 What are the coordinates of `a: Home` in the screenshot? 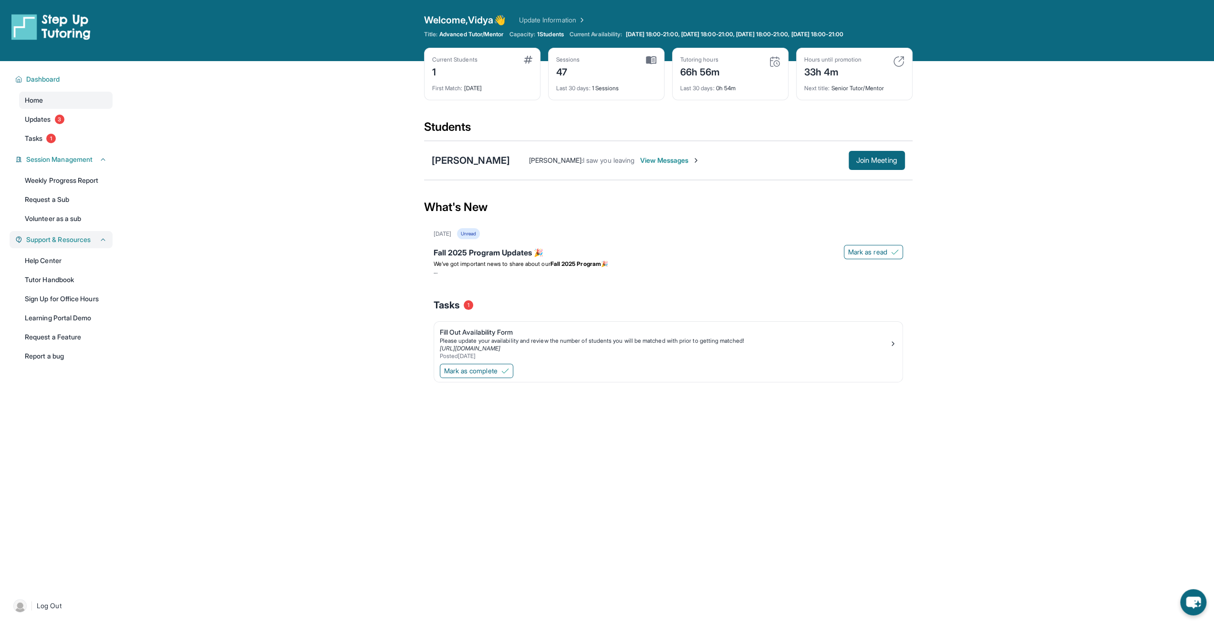 It's located at (66, 100).